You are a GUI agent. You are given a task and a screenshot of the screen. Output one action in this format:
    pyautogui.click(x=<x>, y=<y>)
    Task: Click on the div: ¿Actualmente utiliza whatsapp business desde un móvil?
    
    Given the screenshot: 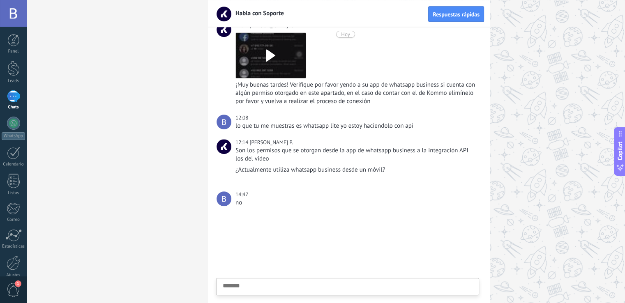 What is the action you would take?
    pyautogui.click(x=356, y=170)
    